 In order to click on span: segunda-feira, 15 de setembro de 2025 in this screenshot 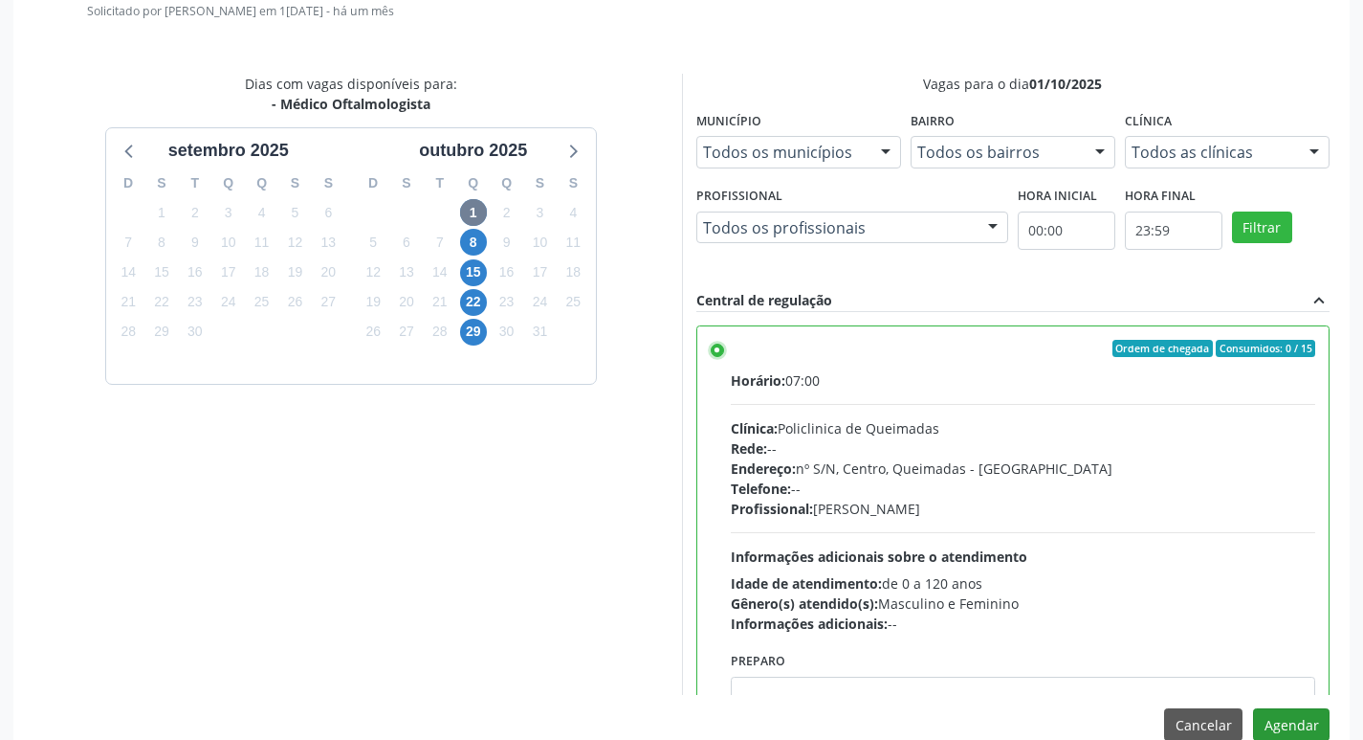, I will do `click(162, 273)`.